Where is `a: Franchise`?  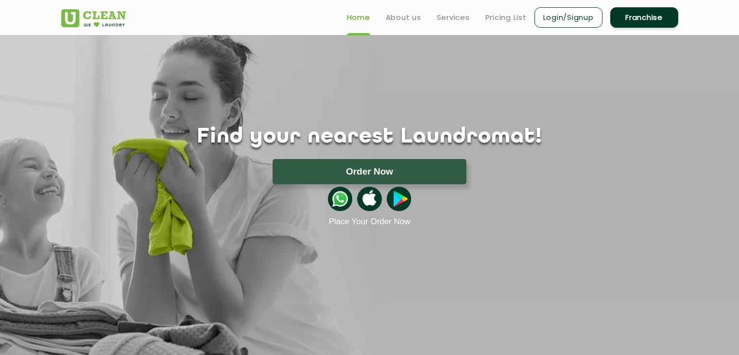 a: Franchise is located at coordinates (644, 17).